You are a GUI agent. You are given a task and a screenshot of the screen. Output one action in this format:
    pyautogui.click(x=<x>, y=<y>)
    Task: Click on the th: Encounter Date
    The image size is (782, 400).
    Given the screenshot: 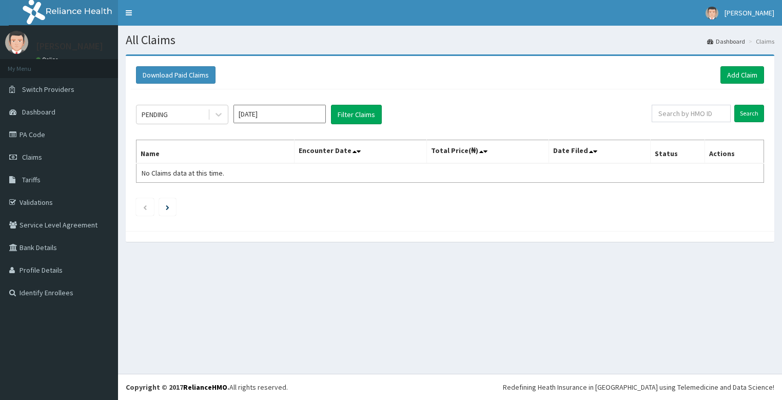 What is the action you would take?
    pyautogui.click(x=360, y=152)
    